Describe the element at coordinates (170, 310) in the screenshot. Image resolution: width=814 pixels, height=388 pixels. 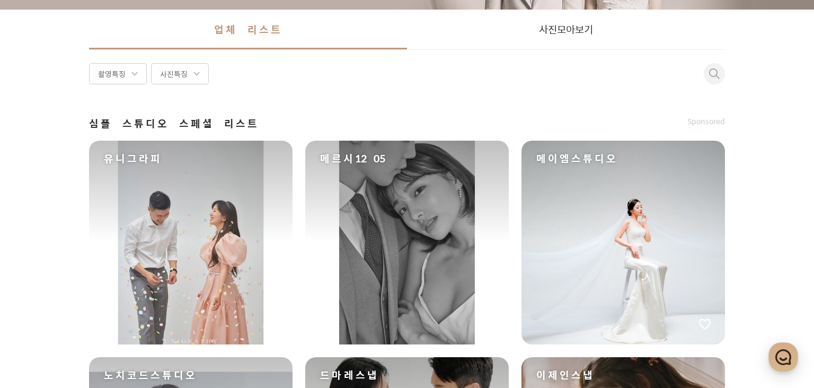
I see `a: 설정` at that location.